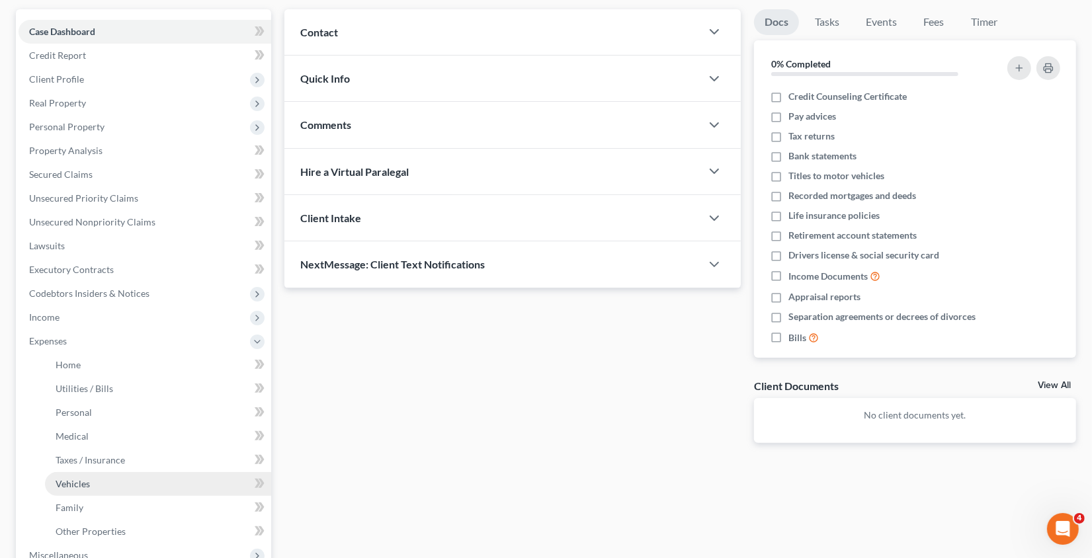 This screenshot has height=558, width=1092. What do you see at coordinates (325, 78) in the screenshot?
I see `span: Quick Info` at bounding box center [325, 78].